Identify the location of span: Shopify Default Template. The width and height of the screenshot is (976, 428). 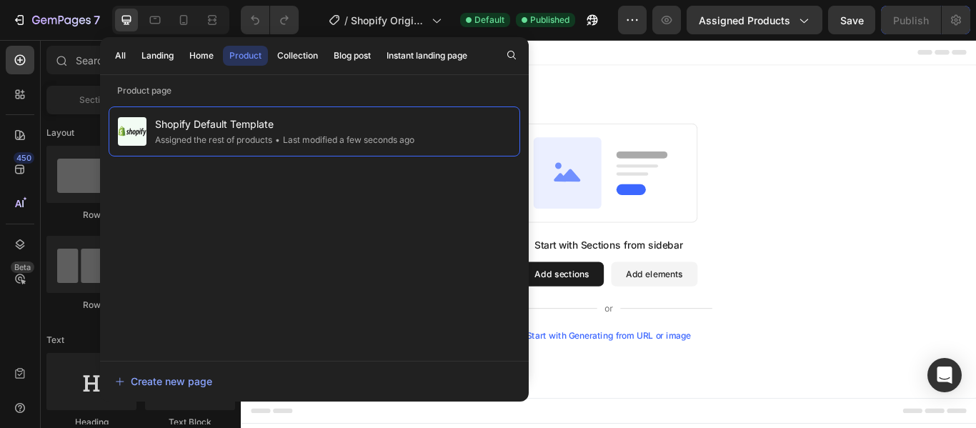
(284, 124).